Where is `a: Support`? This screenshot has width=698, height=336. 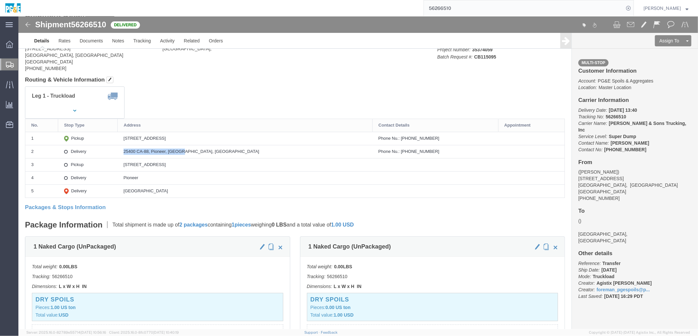
a: Support is located at coordinates (312, 332).